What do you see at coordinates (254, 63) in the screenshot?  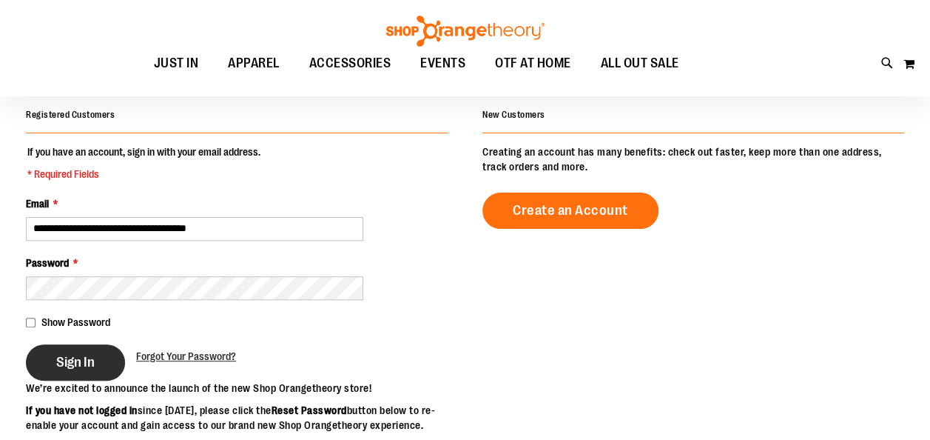 I see `span: APPAREL` at bounding box center [254, 63].